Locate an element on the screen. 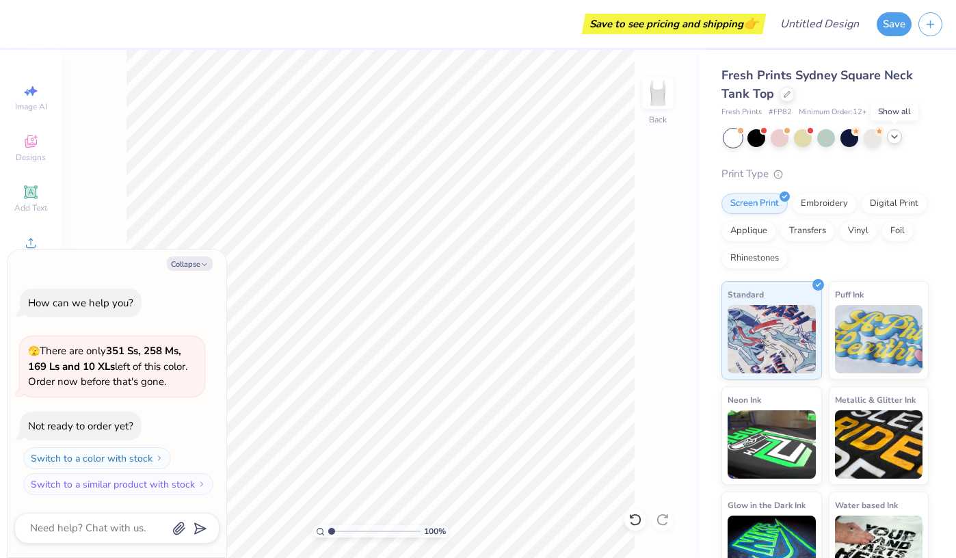  img: Puff Ink is located at coordinates (879, 339).